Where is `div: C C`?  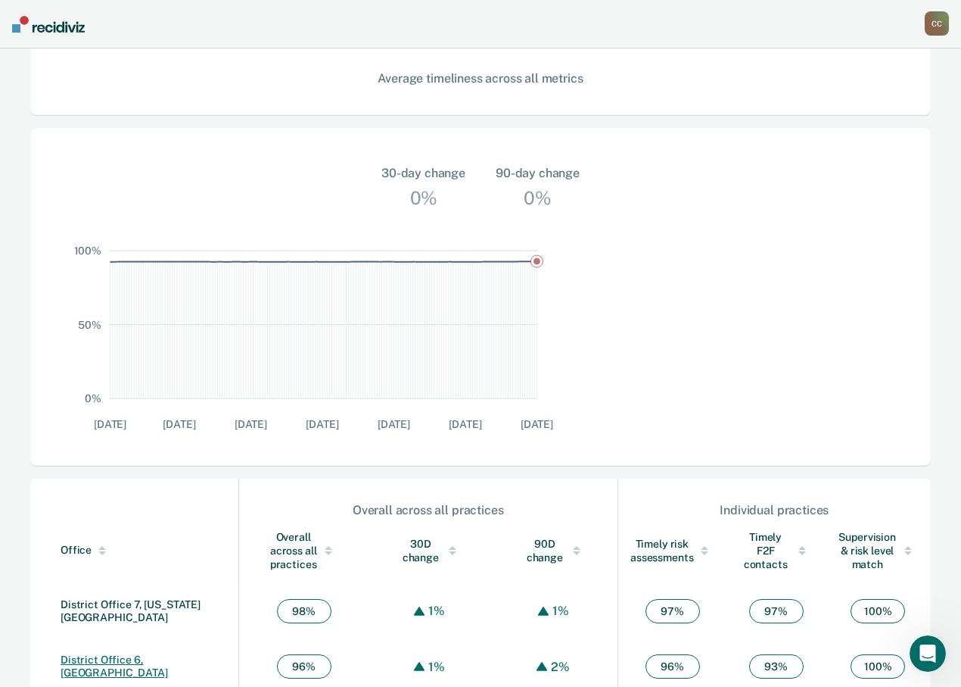
div: C C is located at coordinates (937, 23).